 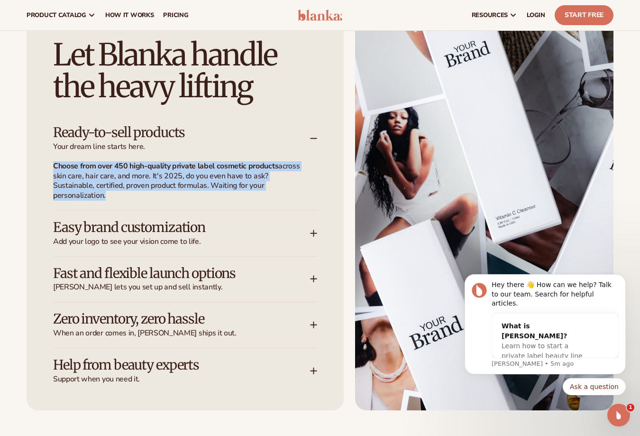 I want to click on span: Add your logo to see your vision come to life., so click(x=182, y=241).